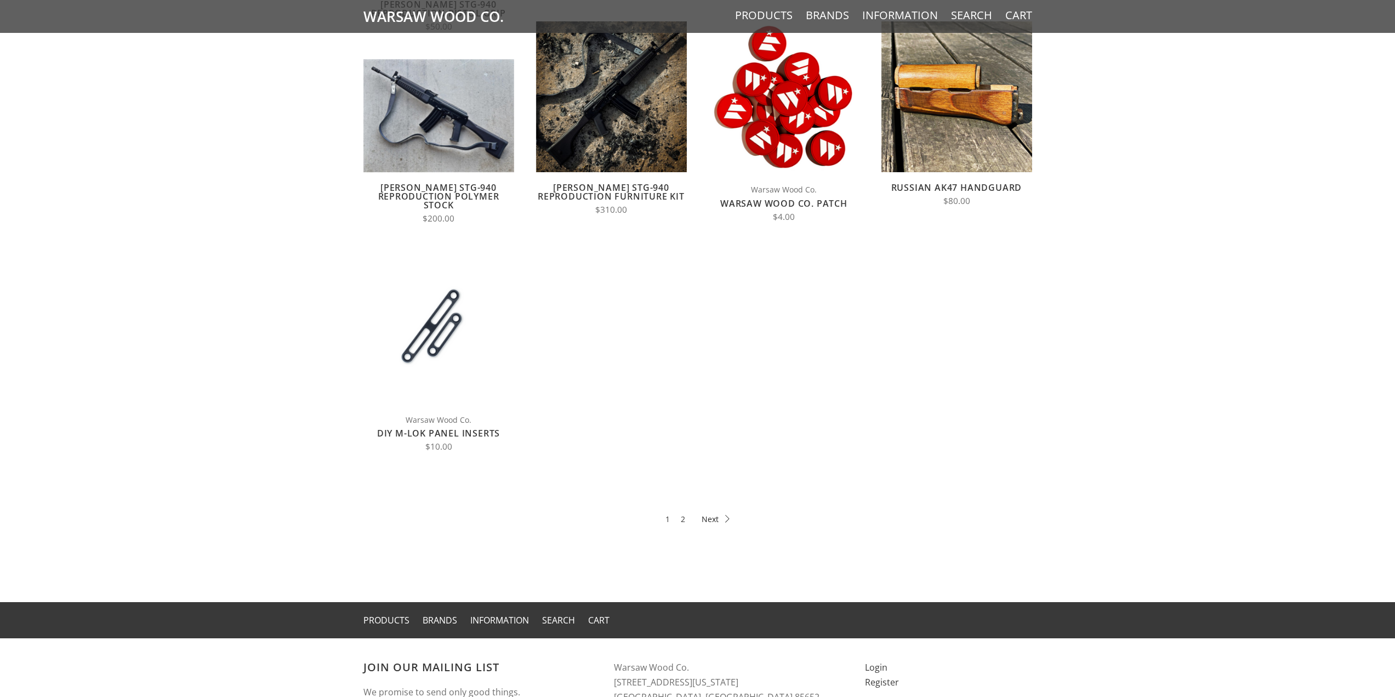 The image size is (1395, 697). What do you see at coordinates (957, 96) in the screenshot?
I see `img: Russian AK47 Handguard` at bounding box center [957, 96].